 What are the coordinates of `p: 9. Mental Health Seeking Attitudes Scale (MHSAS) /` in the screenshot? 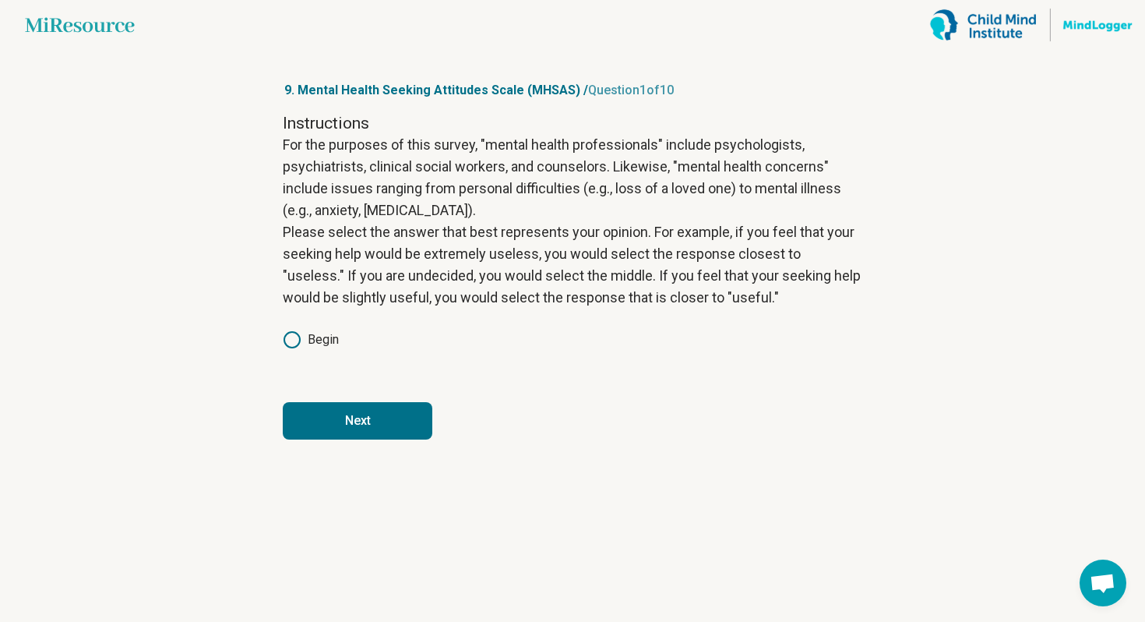 It's located at (573, 90).